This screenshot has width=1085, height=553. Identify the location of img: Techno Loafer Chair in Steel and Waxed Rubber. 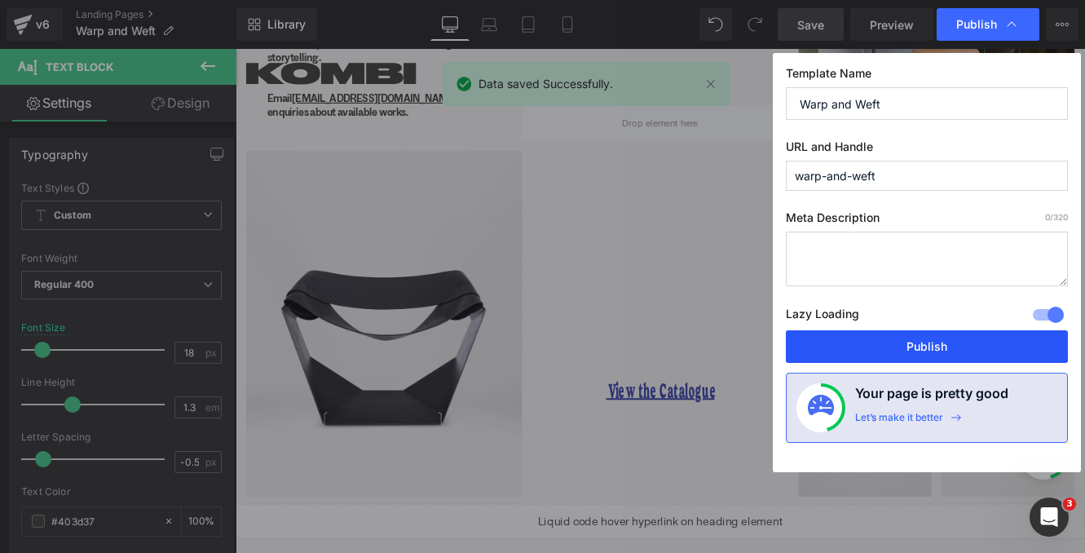
(172, 320).